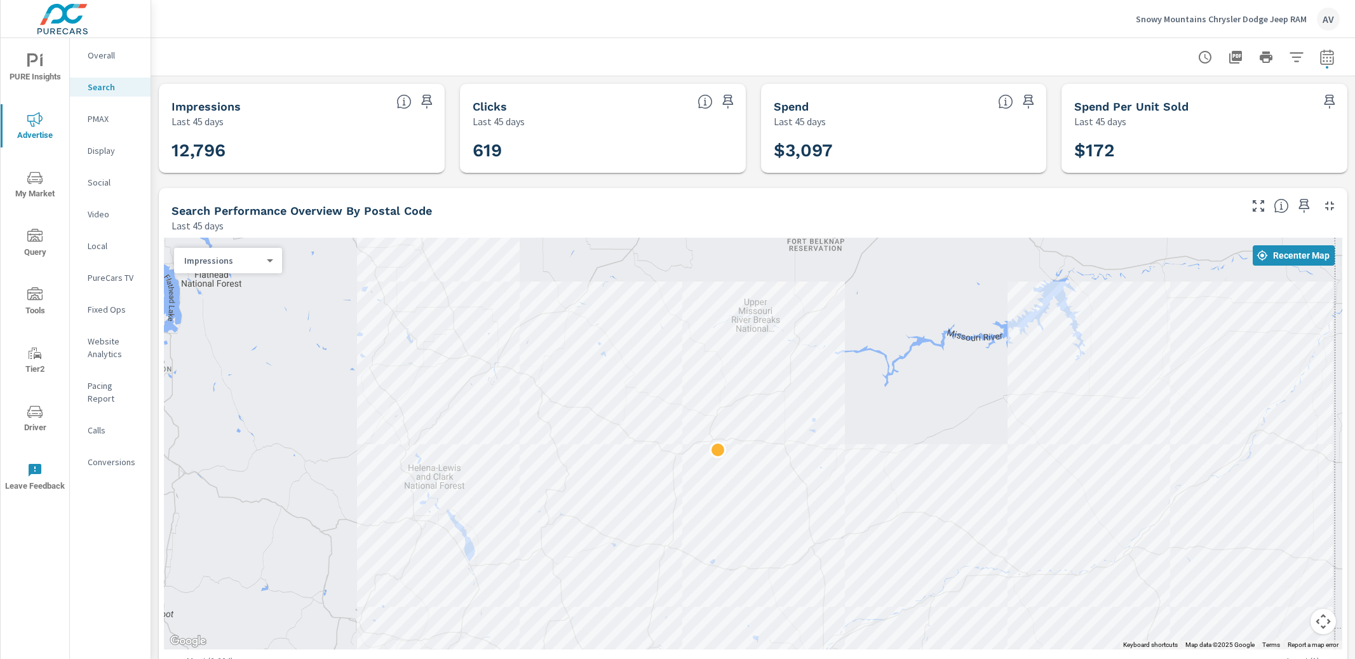 Image resolution: width=1355 pixels, height=659 pixels. What do you see at coordinates (114, 55) in the screenshot?
I see `p: Overall` at bounding box center [114, 55].